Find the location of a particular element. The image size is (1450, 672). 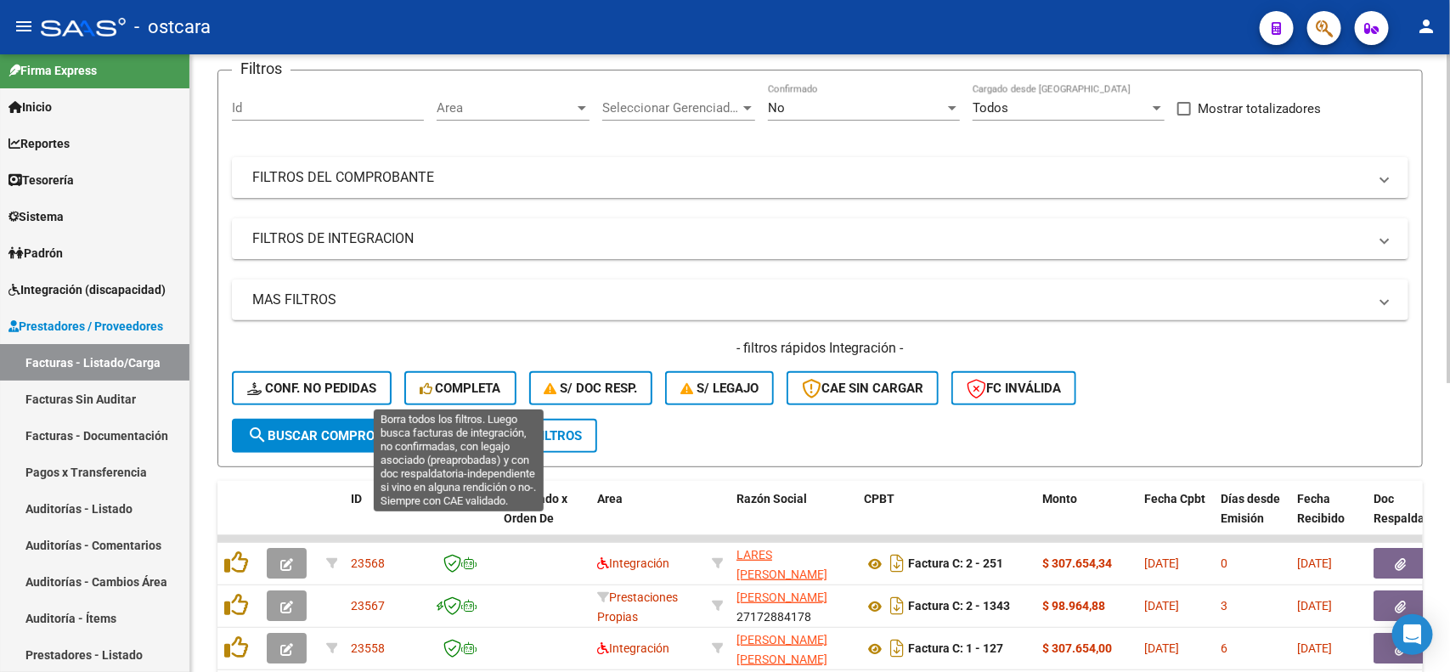

button: Conf. no pedidas is located at coordinates (312, 388).